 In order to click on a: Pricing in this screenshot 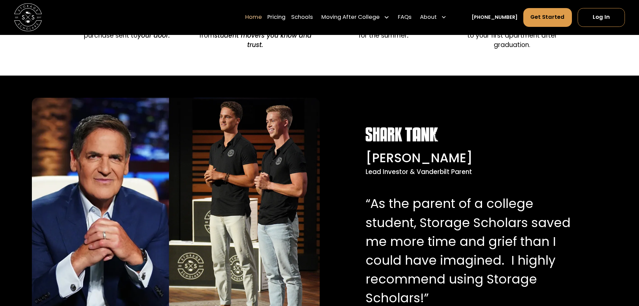, I will do `click(276, 17)`.